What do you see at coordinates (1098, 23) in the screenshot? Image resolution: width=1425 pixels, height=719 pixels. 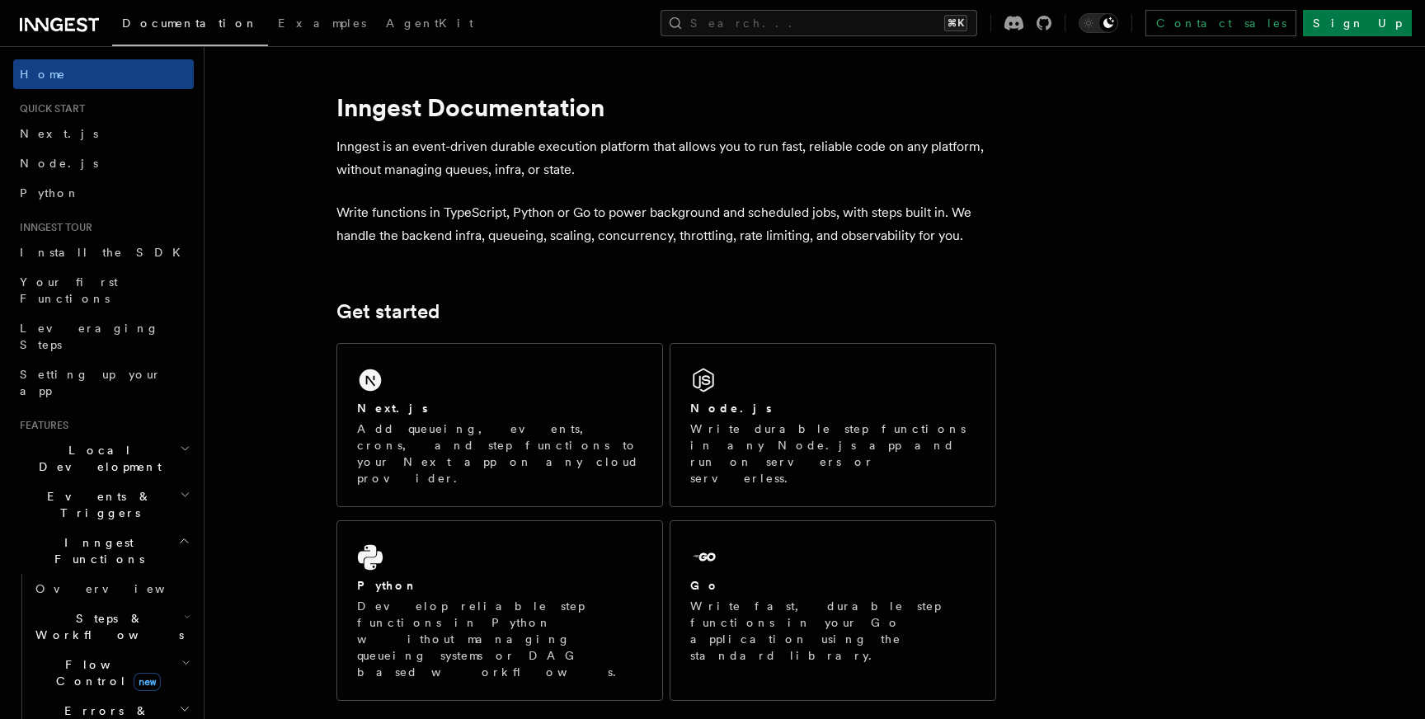 I see `button: Toggle dark mode` at bounding box center [1098, 23].